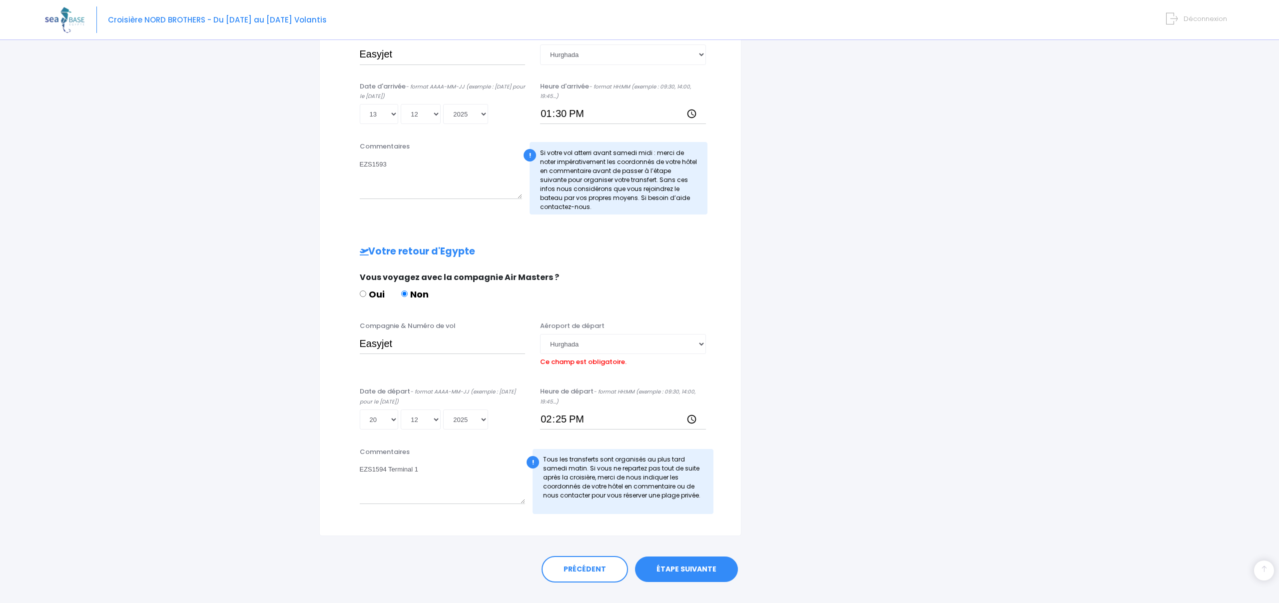 This screenshot has width=1279, height=603. What do you see at coordinates (619, 178) in the screenshot?
I see `div: Si votre vol atterri avant samedi midi : merci de noter impérativement les coordonnés de votre hô...` at bounding box center [619, 178].